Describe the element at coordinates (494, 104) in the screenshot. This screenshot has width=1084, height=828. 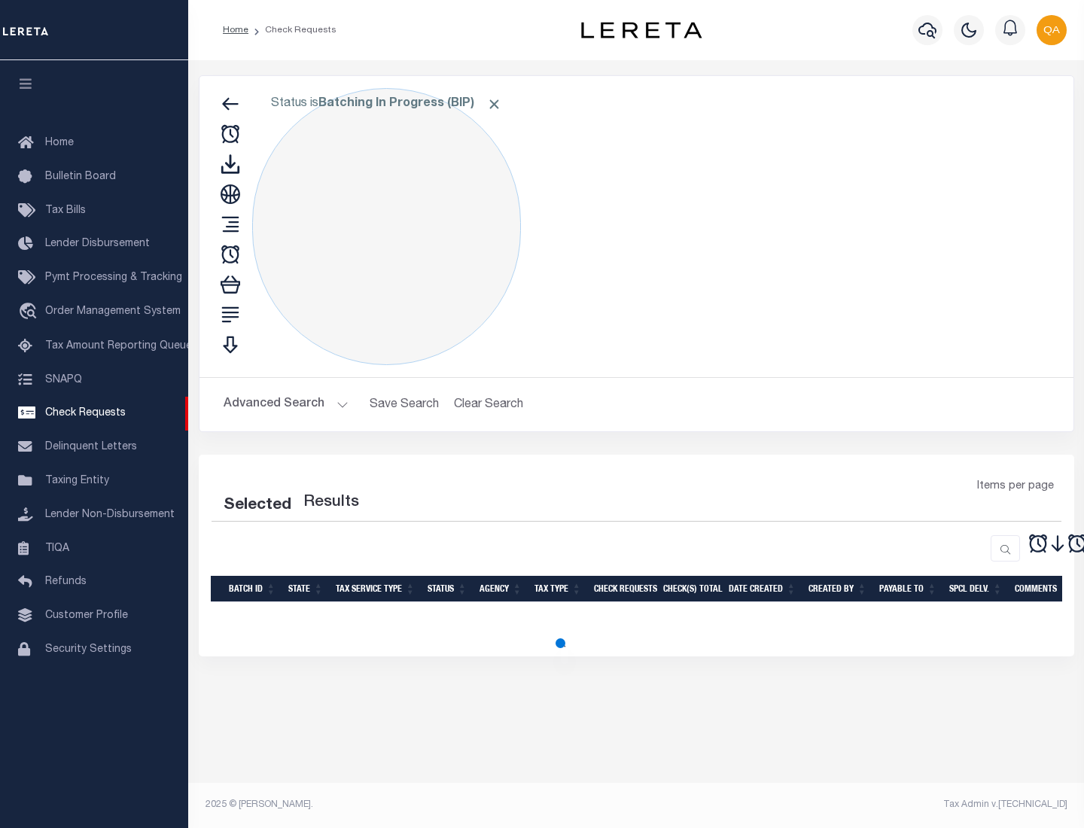
I see `span: Click to Remove` at that location.